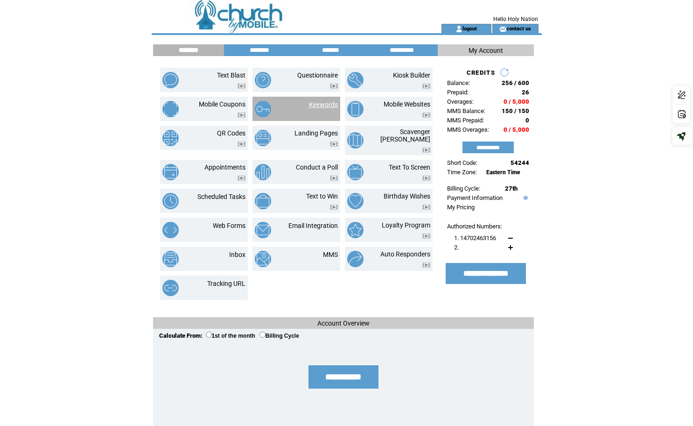  Describe the element at coordinates (468, 129) in the screenshot. I see `span: MMS Overages:` at that location.